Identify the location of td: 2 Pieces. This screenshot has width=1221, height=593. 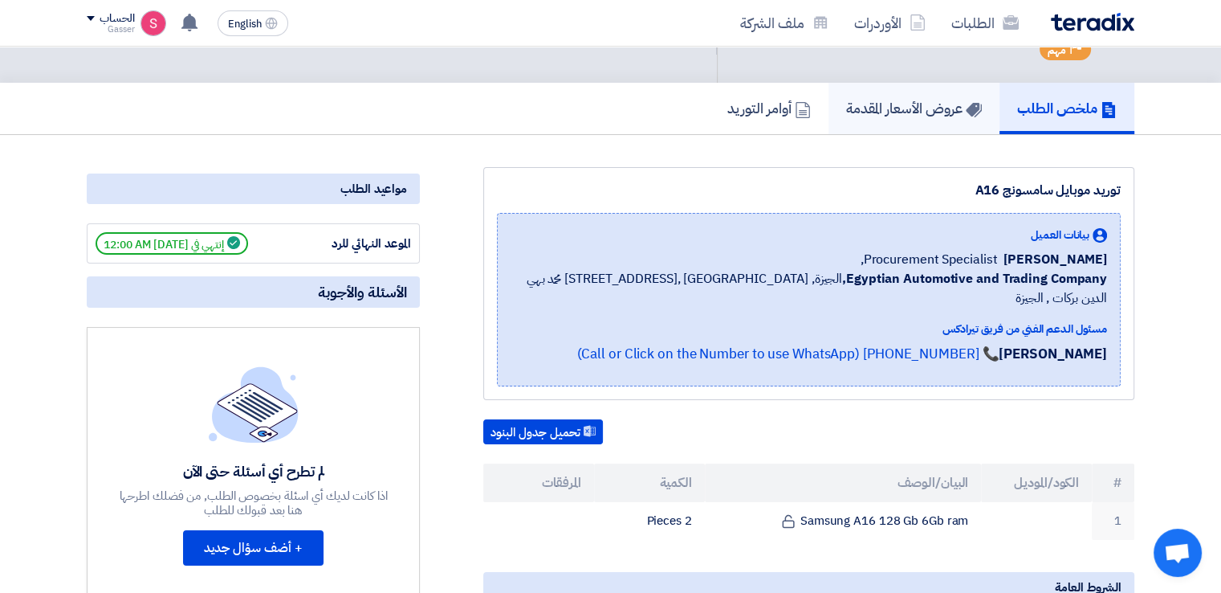
(650, 520).